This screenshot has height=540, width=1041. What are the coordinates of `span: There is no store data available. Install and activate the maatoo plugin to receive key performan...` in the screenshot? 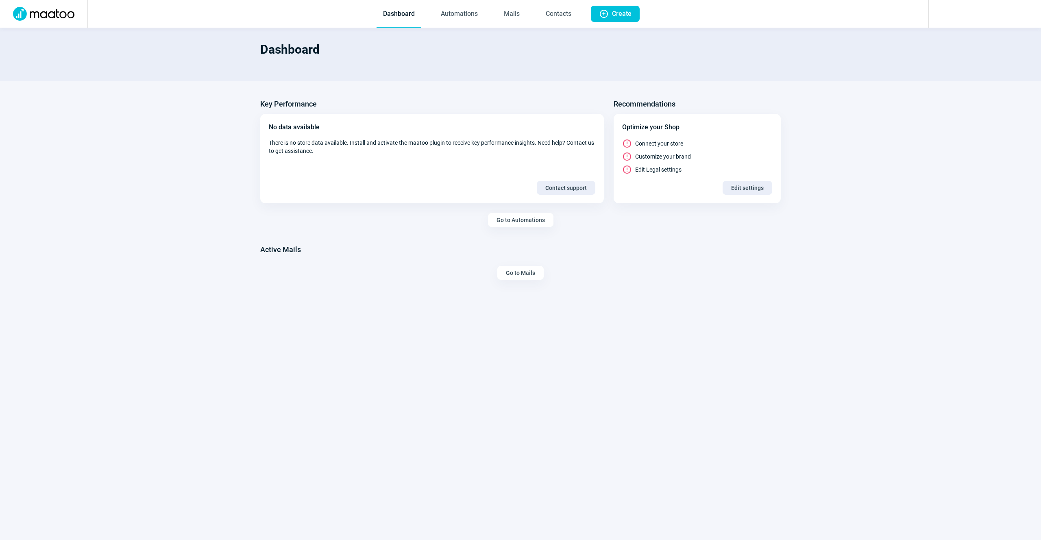 It's located at (432, 147).